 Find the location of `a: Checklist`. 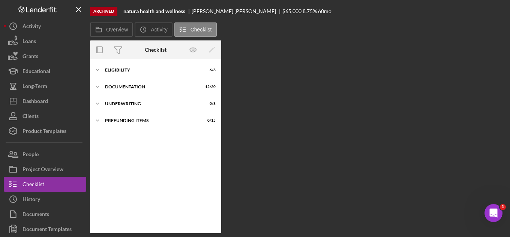

a: Checklist is located at coordinates (45, 185).